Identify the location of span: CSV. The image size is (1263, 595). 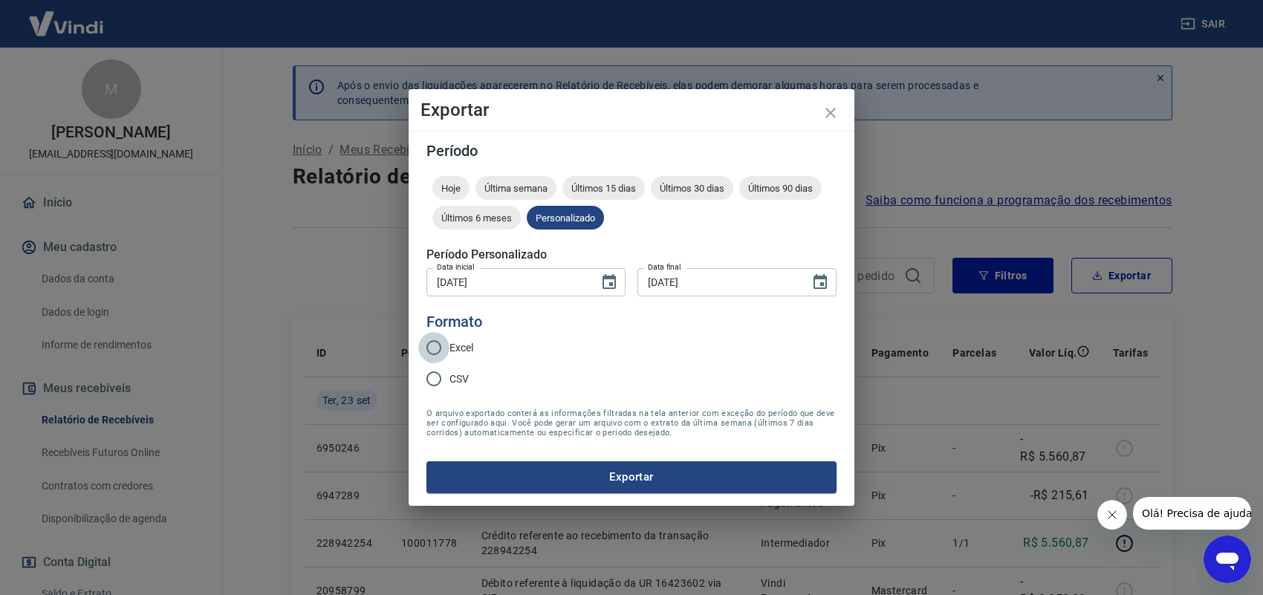
(459, 379).